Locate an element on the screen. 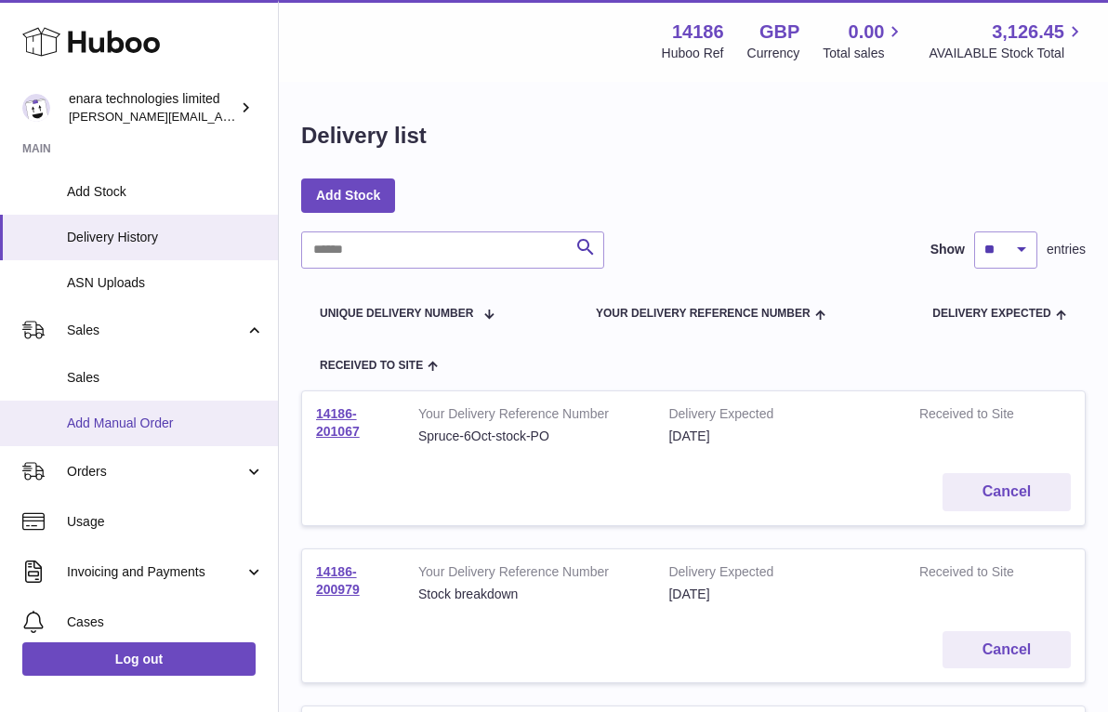 The width and height of the screenshot is (1108, 712). span: AVAILABLE Stock Total is located at coordinates (1007, 53).